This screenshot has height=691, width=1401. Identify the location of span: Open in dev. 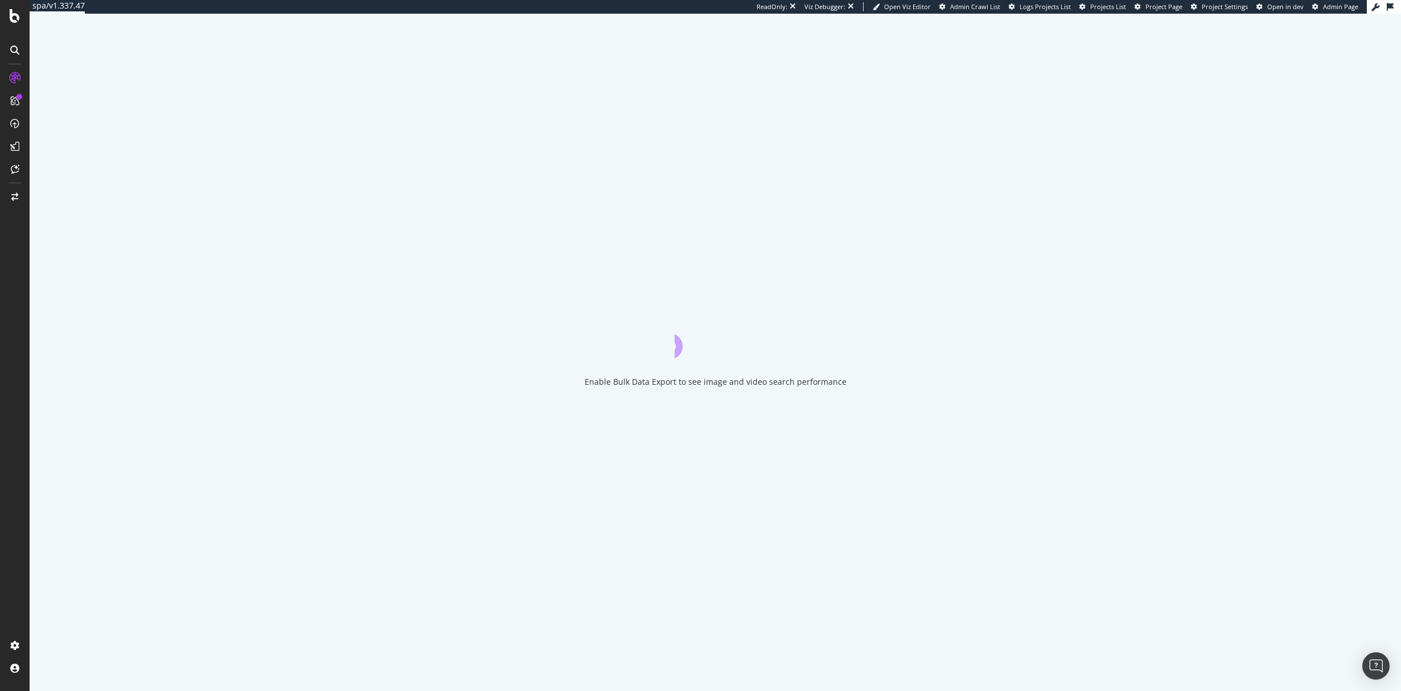
(1286, 6).